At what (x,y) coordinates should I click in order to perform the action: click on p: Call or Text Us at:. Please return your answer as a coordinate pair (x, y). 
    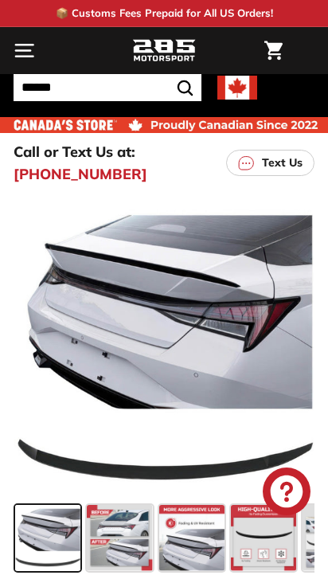
    Looking at the image, I should click on (74, 151).